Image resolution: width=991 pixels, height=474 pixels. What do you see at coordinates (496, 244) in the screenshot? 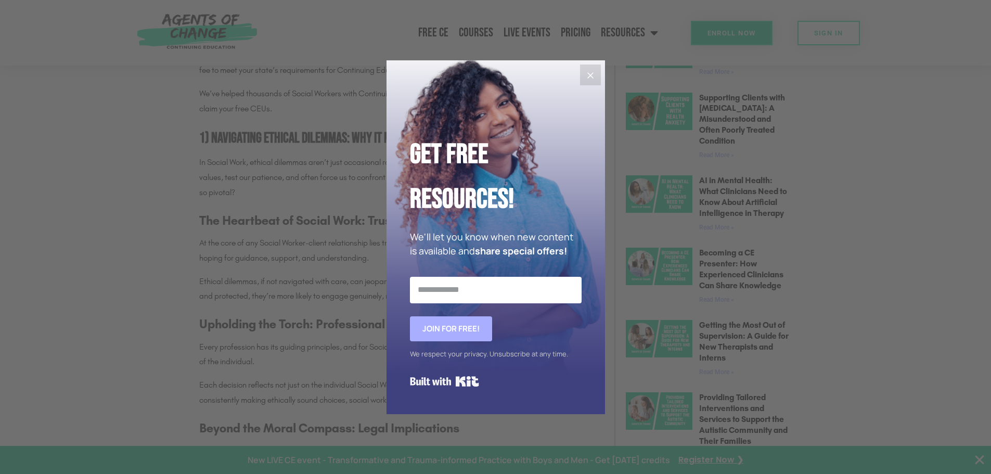
I see `p: We'll let you know when new content is available and` at bounding box center [496, 244].